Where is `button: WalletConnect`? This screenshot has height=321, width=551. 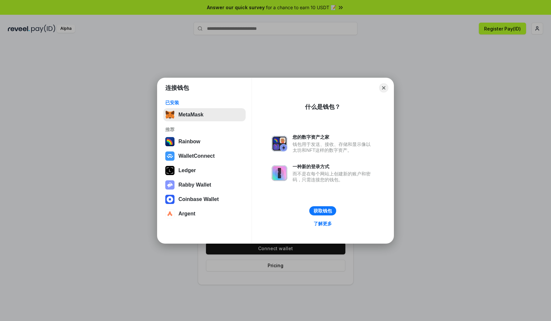
button: WalletConnect is located at coordinates (204, 156).